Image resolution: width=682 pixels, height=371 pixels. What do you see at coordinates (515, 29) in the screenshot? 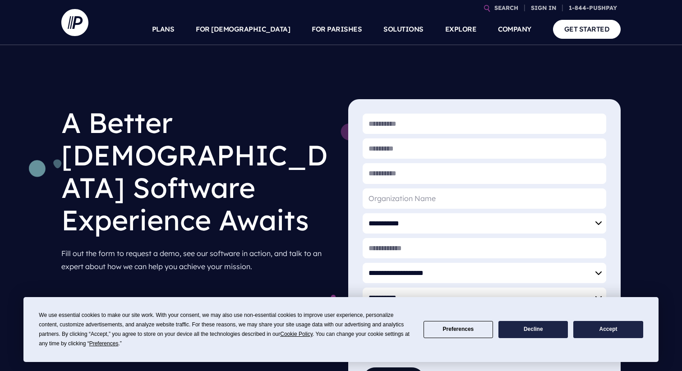
I see `a: COMPANY` at bounding box center [515, 29].